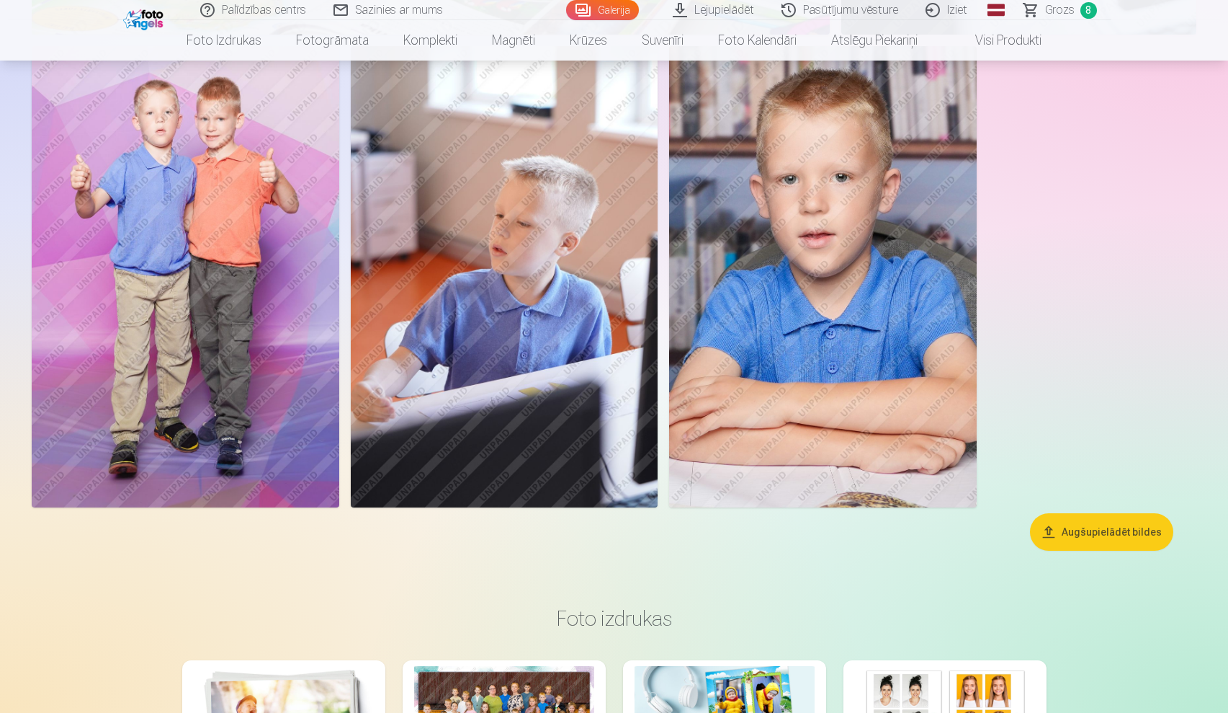 Image resolution: width=1228 pixels, height=713 pixels. I want to click on button: Augšupielādēt bildes, so click(1102, 532).